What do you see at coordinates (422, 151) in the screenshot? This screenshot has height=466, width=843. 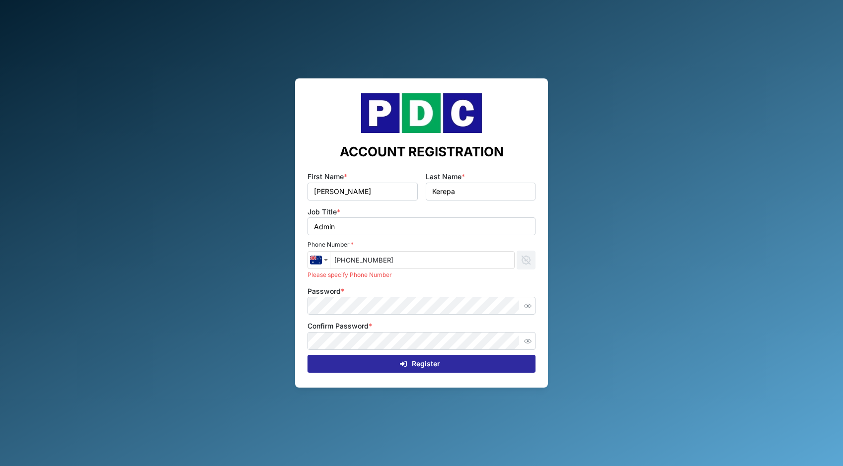 I see `h2: ACCOUNT REGISTRATION` at bounding box center [422, 151].